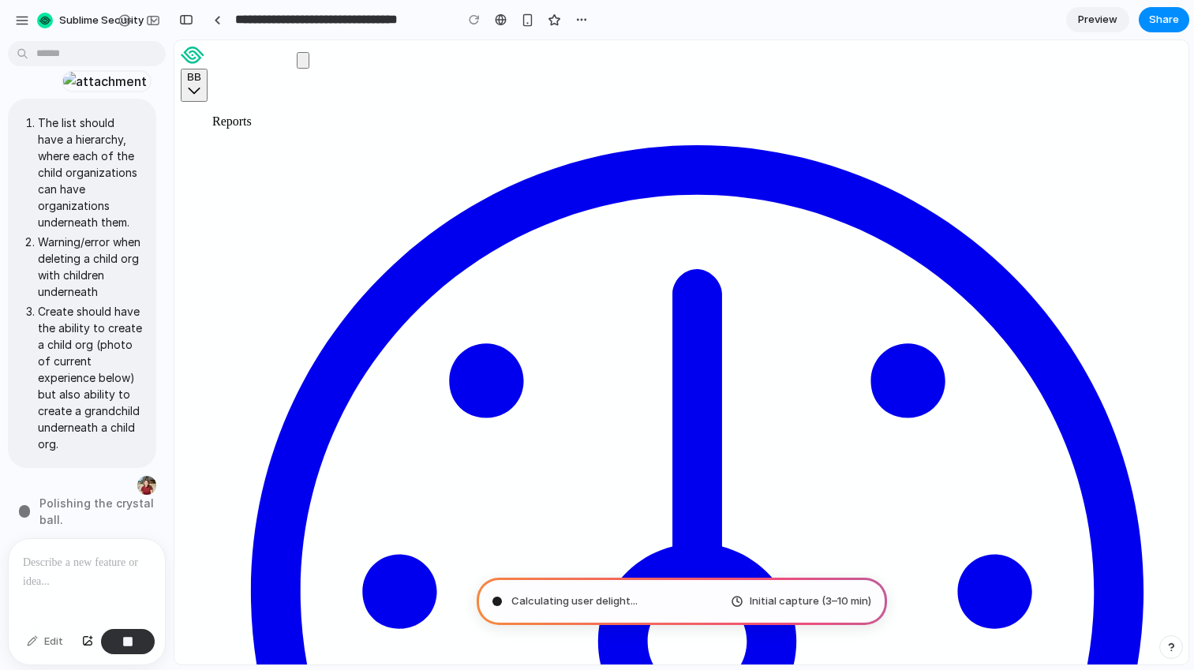  I want to click on span: Reports, so click(58, 80).